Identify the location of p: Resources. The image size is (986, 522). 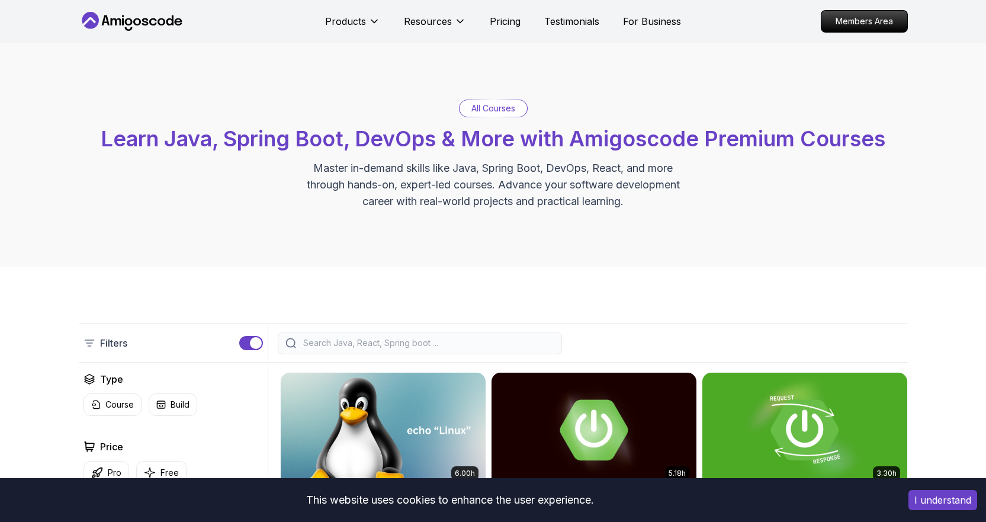
(428, 21).